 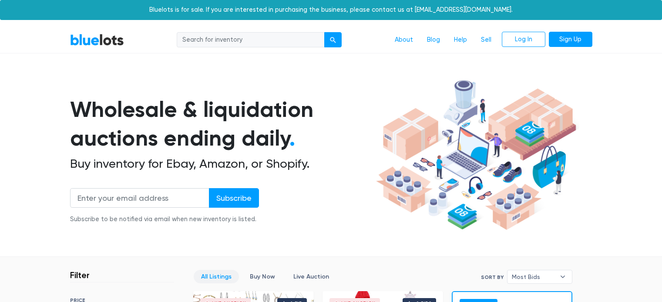 I want to click on input: Search for inventory, so click(x=251, y=40).